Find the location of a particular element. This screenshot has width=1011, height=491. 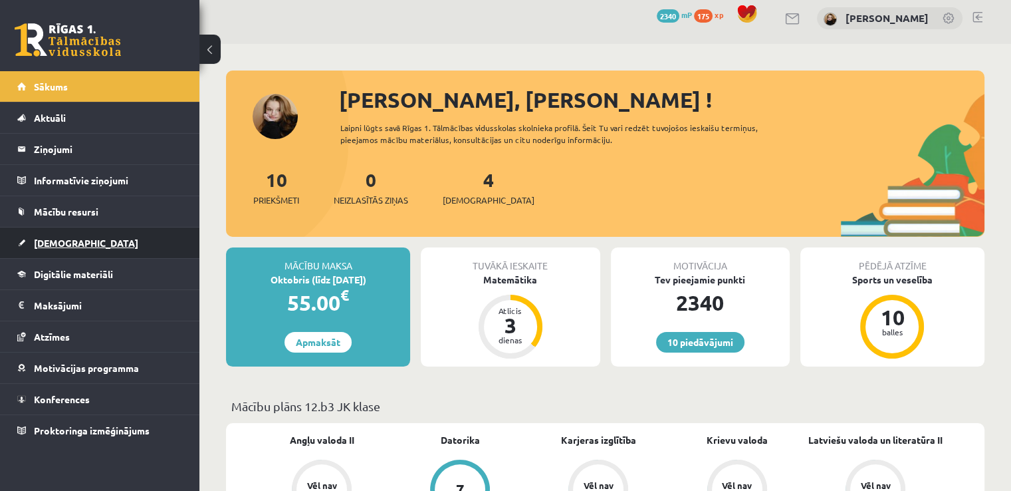

span: Sākums is located at coordinates (51, 86).